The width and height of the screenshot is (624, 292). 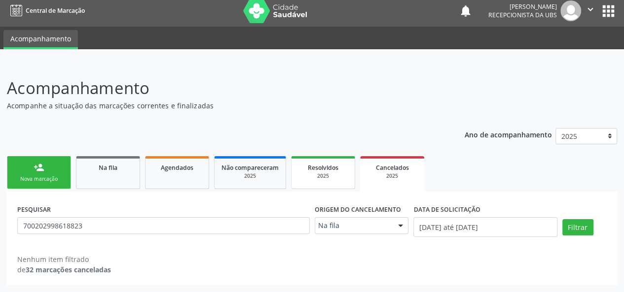 What do you see at coordinates (485, 227) in the screenshot?
I see `input: Selecione um intervalo` at bounding box center [485, 227].